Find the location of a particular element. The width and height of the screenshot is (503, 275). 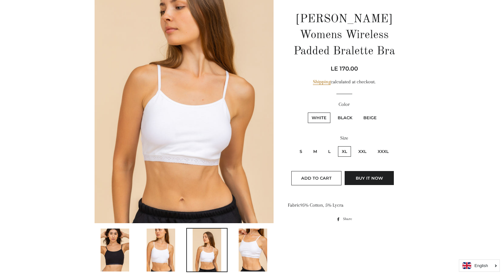

label: L is located at coordinates (329, 151).